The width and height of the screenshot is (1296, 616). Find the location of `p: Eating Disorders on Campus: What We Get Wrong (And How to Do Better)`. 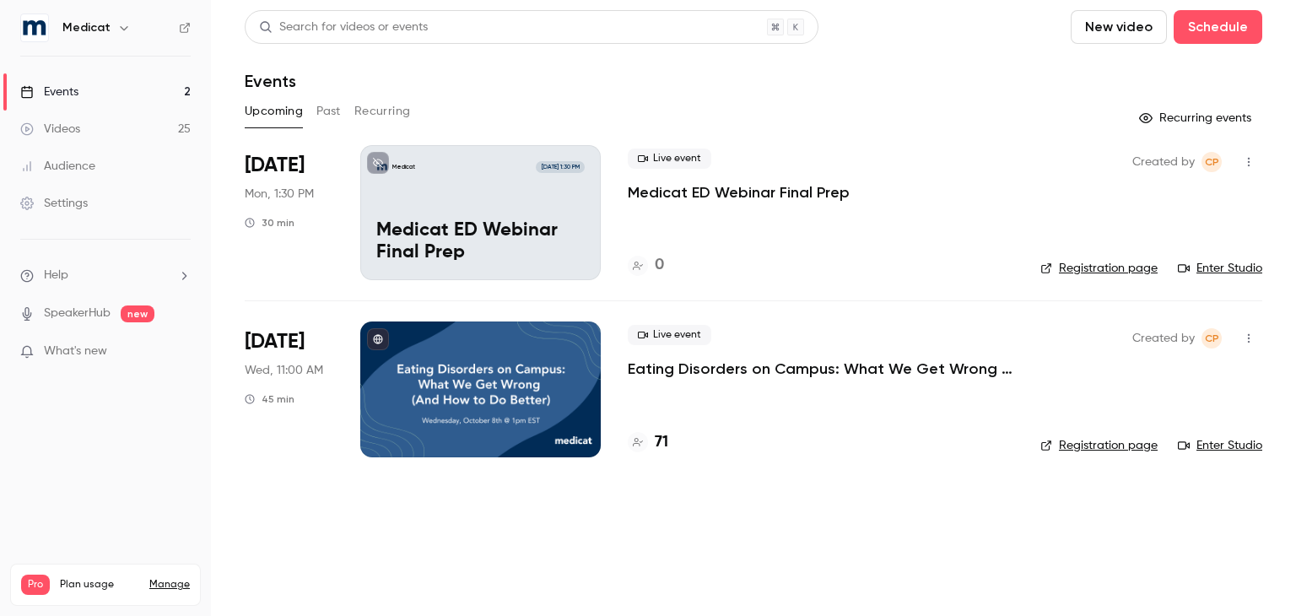

p: Eating Disorders on Campus: What We Get Wrong (And How to Do Better) is located at coordinates (820, 369).